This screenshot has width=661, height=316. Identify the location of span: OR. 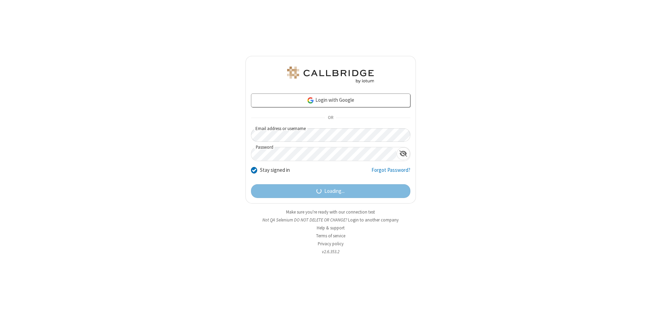
(331, 118).